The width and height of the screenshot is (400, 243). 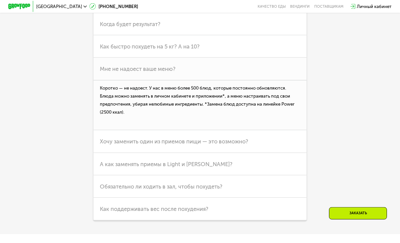 What do you see at coordinates (130, 24) in the screenshot?
I see `span: Когда будет результат?` at bounding box center [130, 24].